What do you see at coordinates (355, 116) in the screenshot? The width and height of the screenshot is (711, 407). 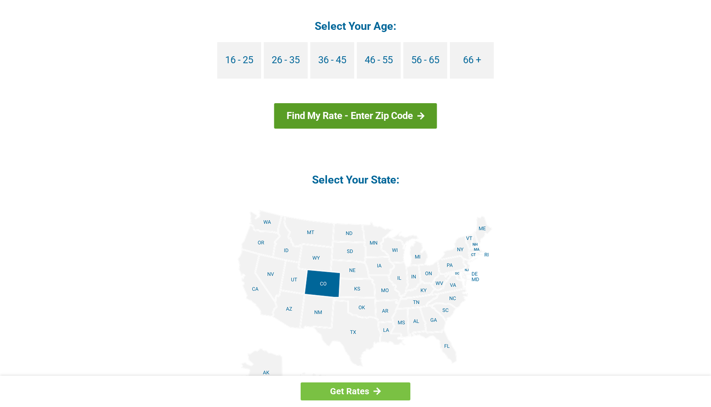 I see `a: Find My Rate - Enter Zip Code` at bounding box center [355, 116].